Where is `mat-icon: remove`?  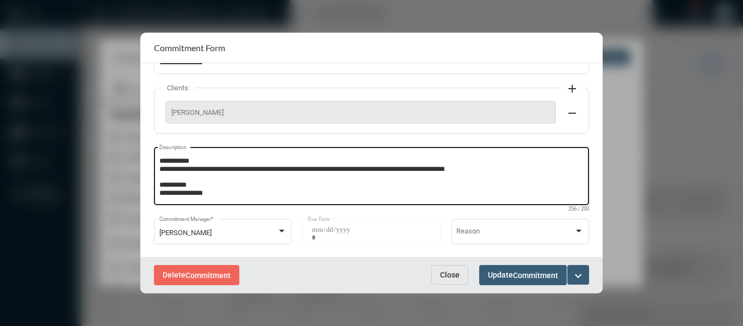 mat-icon: remove is located at coordinates (572, 113).